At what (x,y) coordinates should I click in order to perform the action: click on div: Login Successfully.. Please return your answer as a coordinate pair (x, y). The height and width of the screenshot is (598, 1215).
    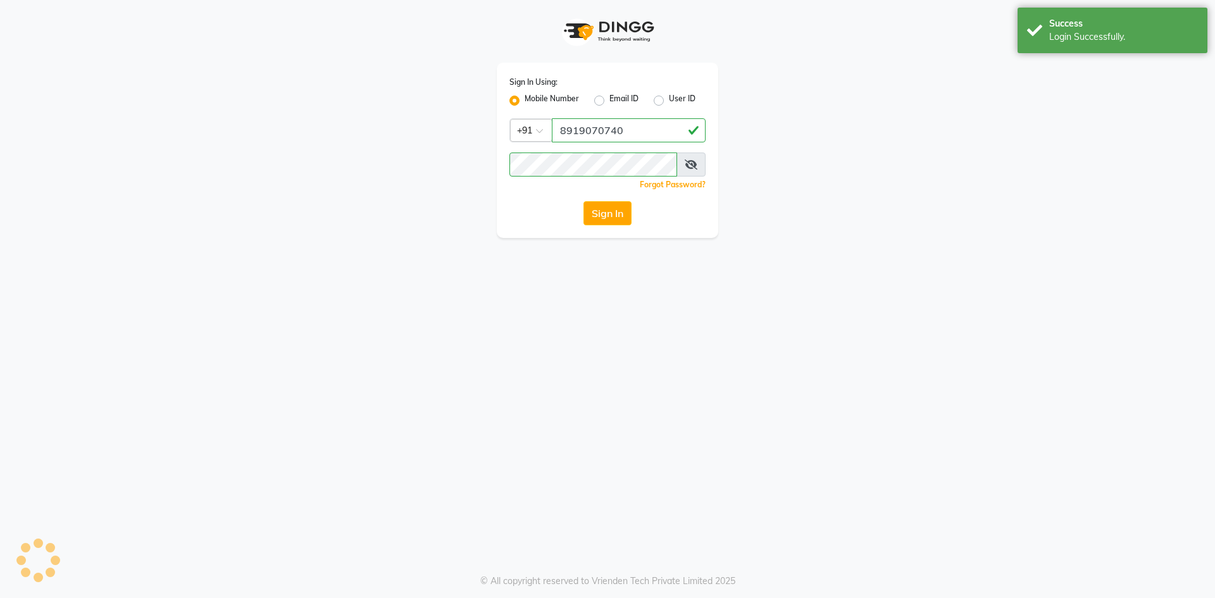
    Looking at the image, I should click on (1124, 37).